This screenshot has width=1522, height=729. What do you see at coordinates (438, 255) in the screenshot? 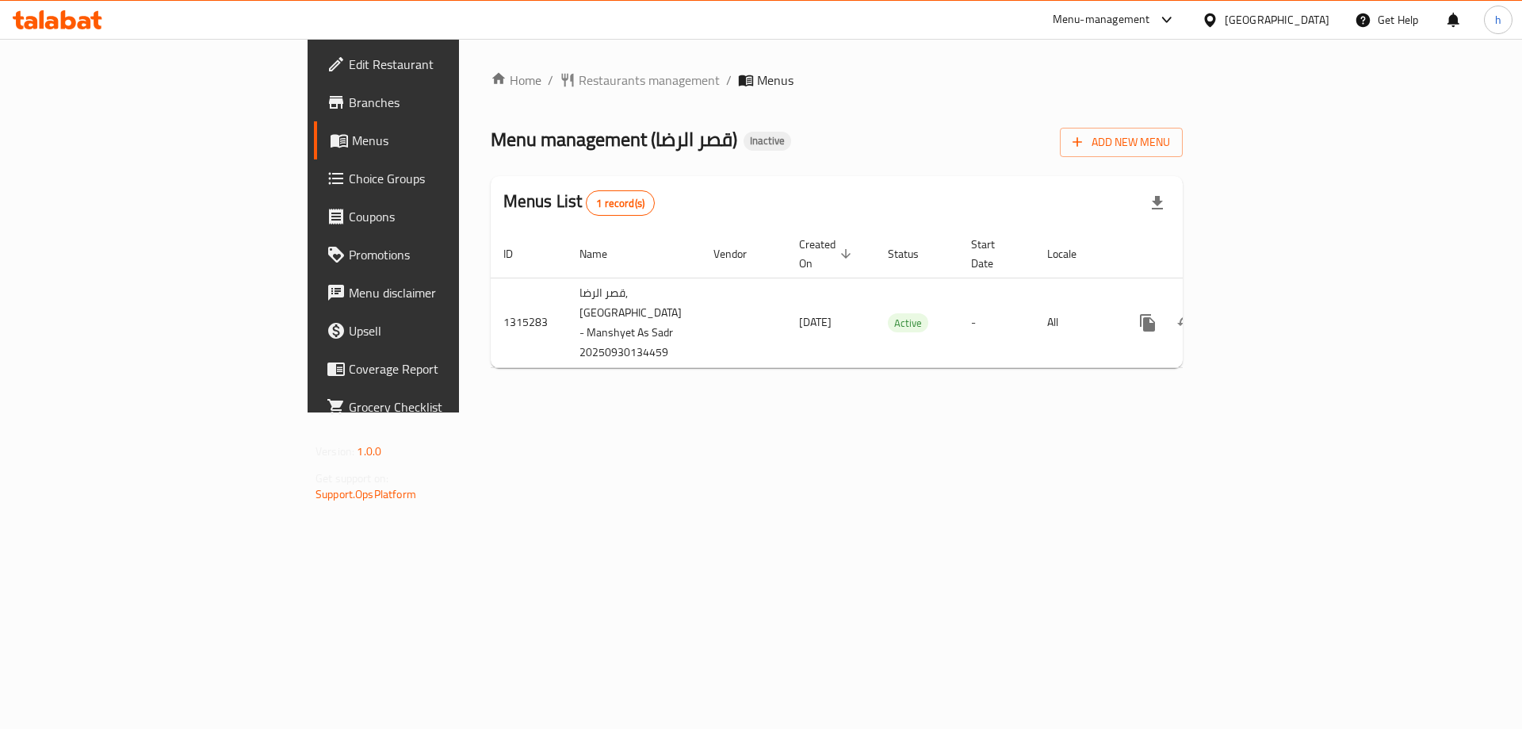
I see `a: Promotions` at bounding box center [438, 255].